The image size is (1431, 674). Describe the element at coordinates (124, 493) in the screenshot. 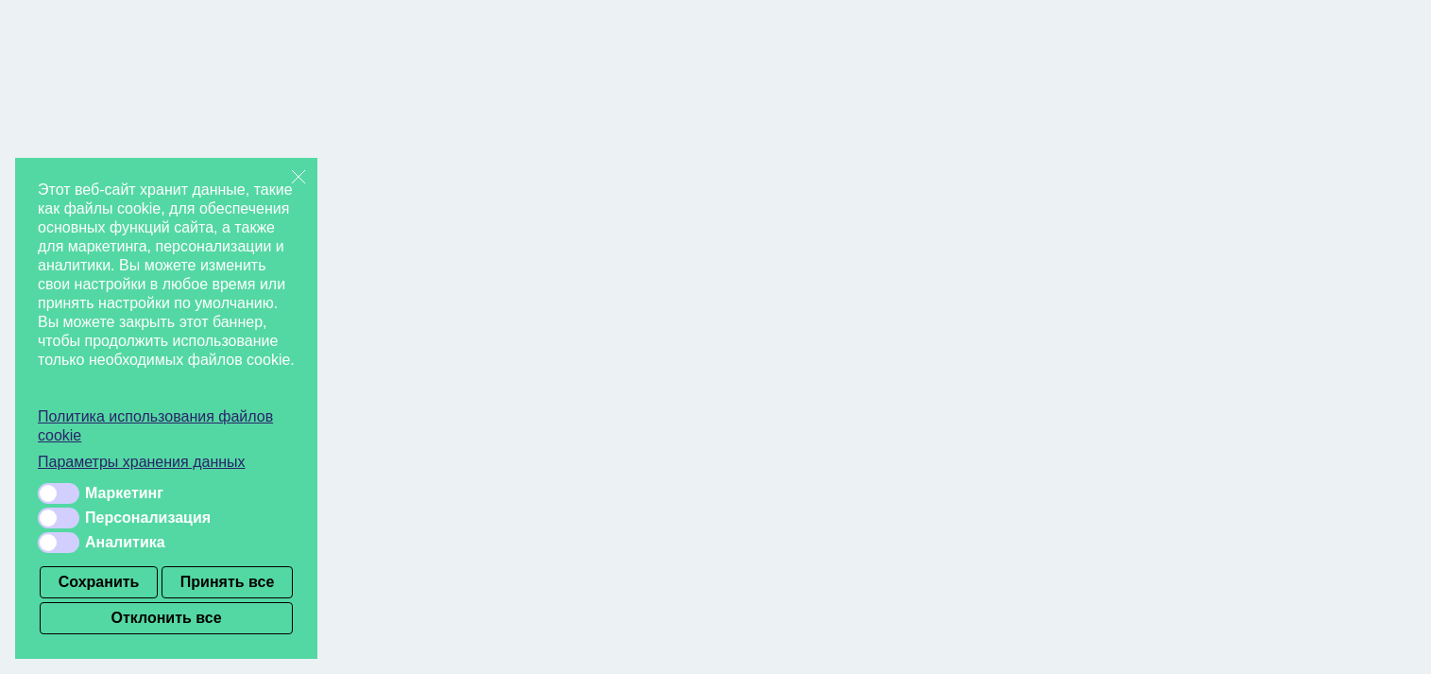

I see `span: Маркетинг` at that location.